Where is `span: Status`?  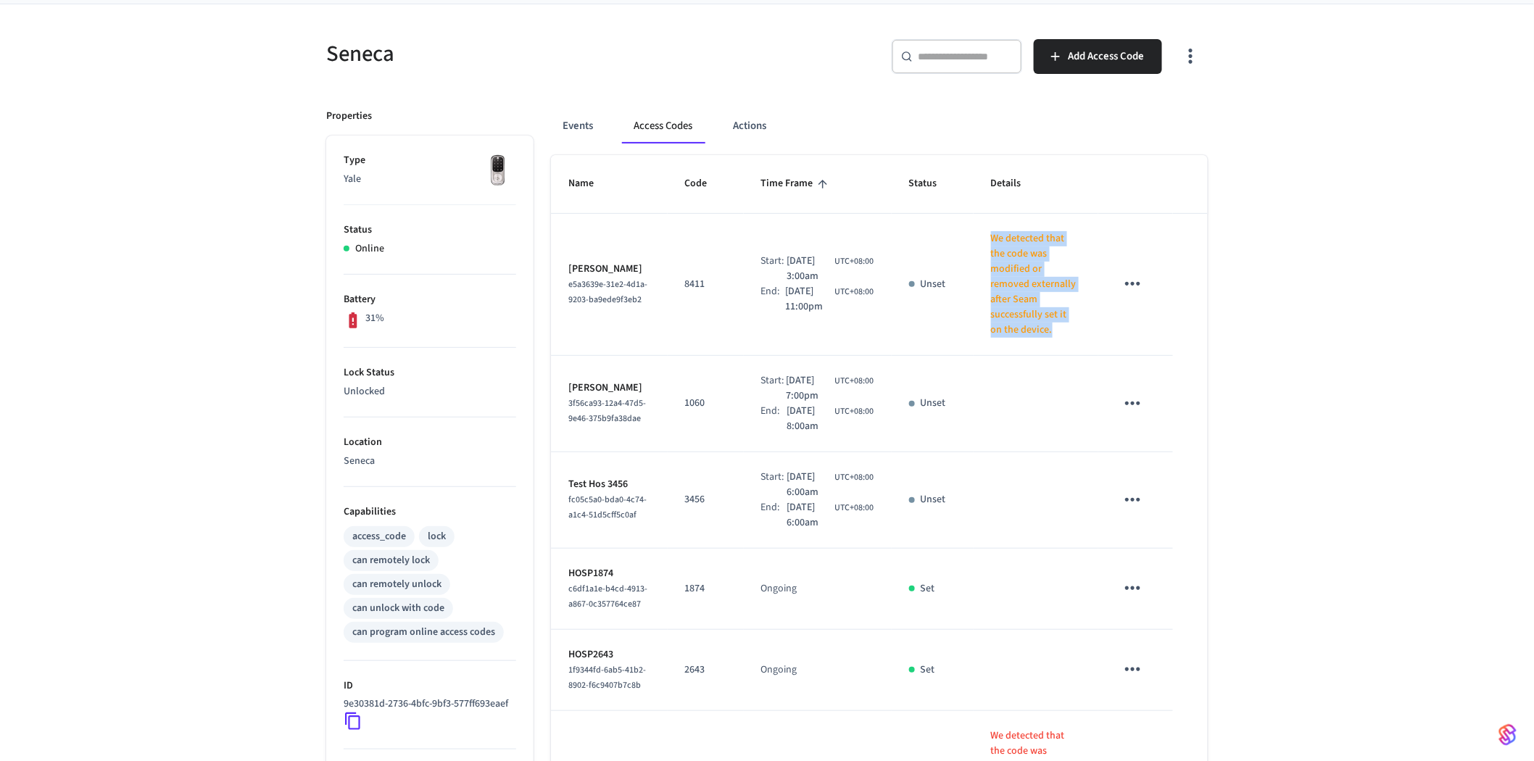 span: Status is located at coordinates (932, 183).